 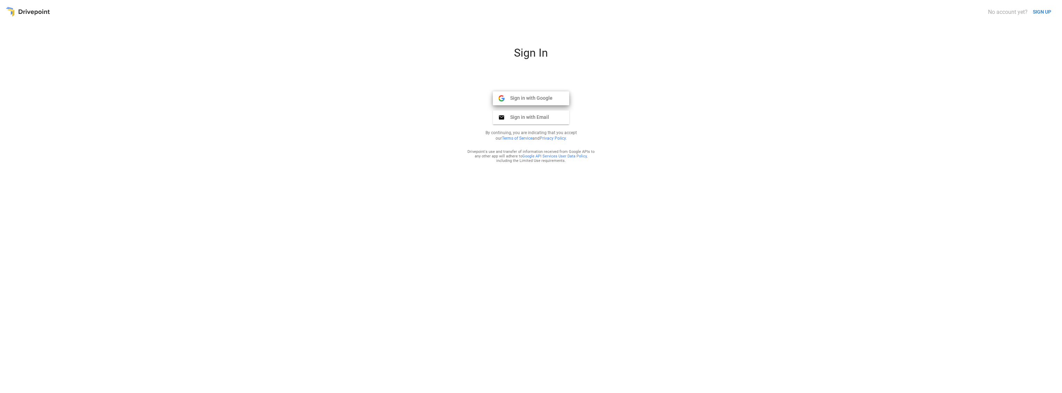 I want to click on div: No account yet?, so click(x=1008, y=12).